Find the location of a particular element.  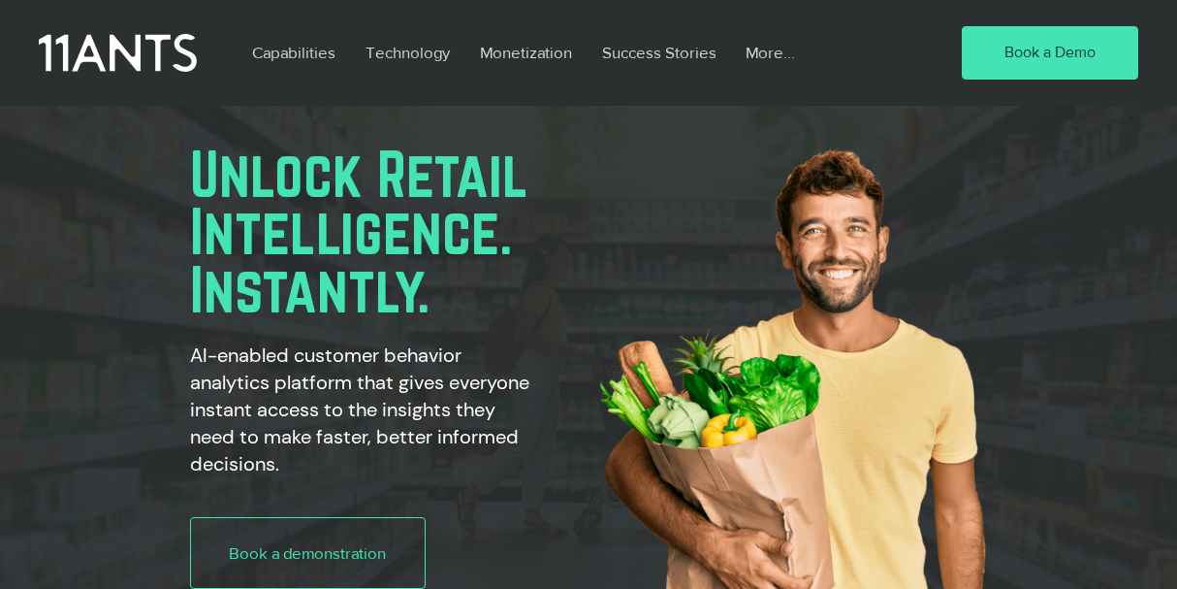

span: Book a demonstration is located at coordinates (307, 553).